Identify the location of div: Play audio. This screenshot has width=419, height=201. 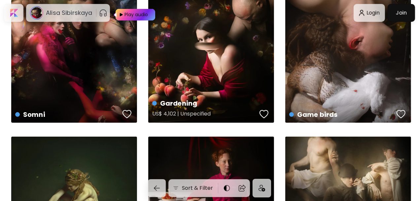
(136, 15).